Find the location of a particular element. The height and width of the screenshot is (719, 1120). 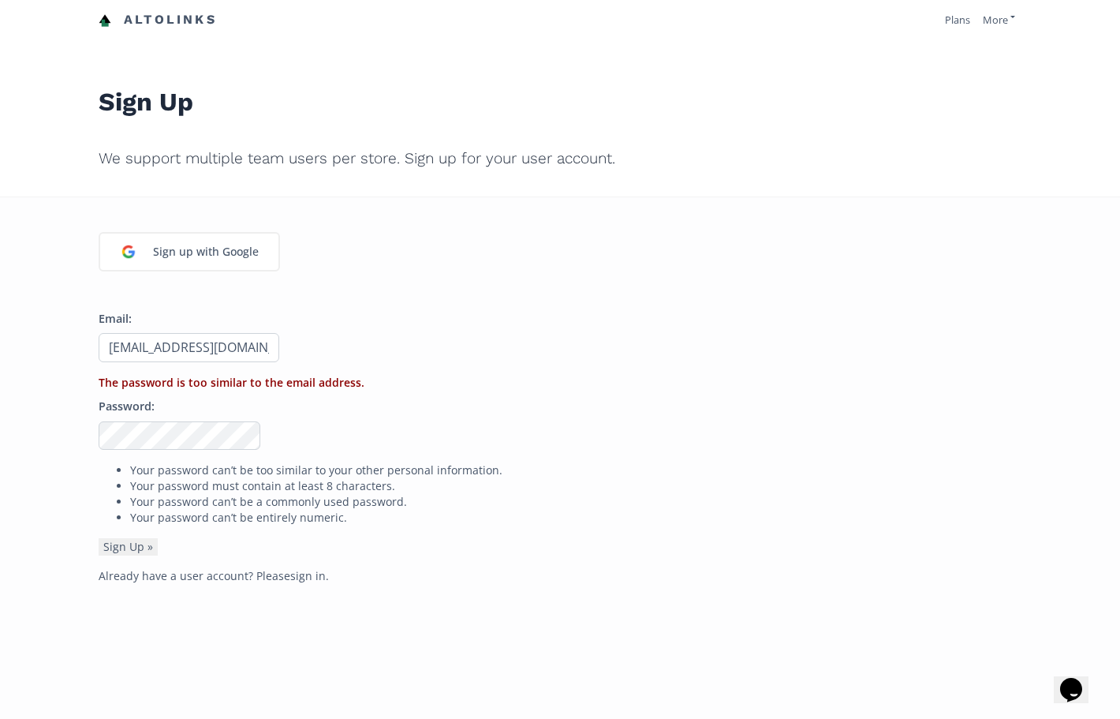

a: Sign up with Google is located at coordinates (189, 252).